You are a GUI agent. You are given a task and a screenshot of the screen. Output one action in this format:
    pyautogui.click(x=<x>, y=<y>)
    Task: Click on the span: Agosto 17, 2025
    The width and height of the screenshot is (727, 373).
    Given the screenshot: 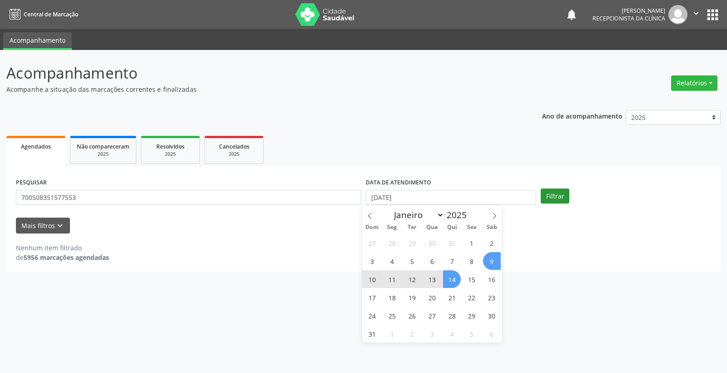 What is the action you would take?
    pyautogui.click(x=372, y=297)
    